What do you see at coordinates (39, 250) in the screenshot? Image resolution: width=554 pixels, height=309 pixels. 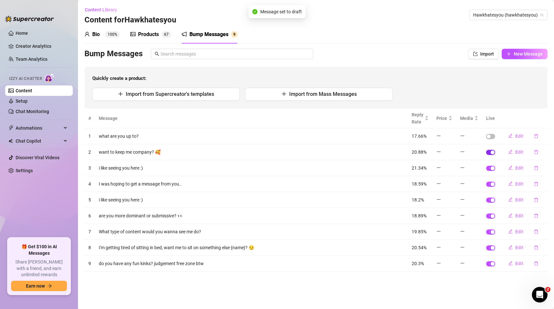 I see `span: 🎁 Get $100 in AI Messages` at bounding box center [39, 250].